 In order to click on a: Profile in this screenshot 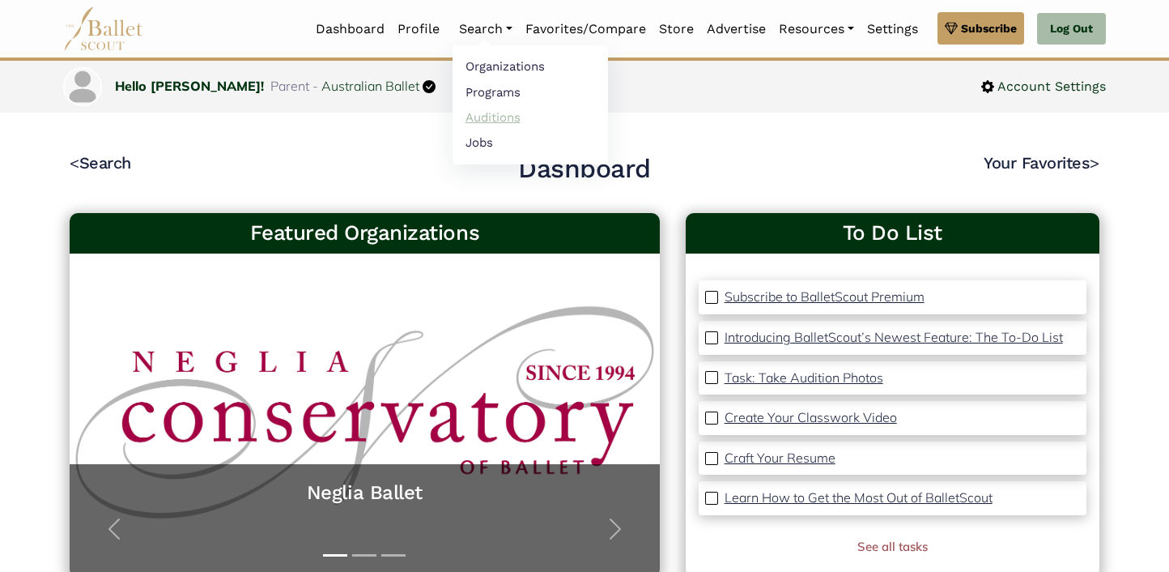, I will do `click(419, 29)`.